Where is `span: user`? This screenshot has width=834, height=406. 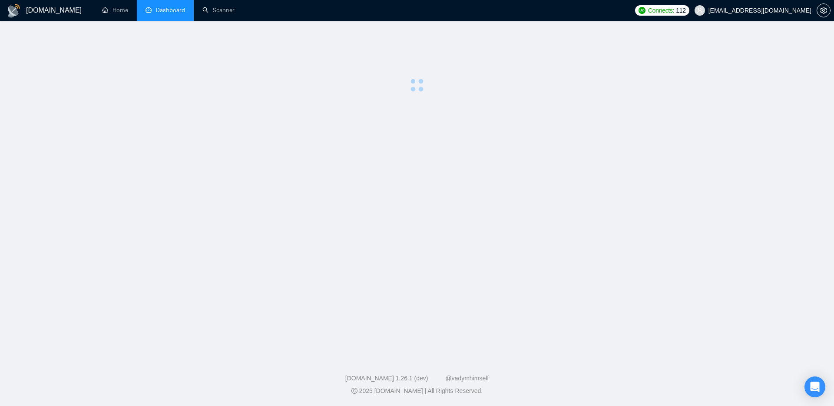 span: user is located at coordinates (700, 10).